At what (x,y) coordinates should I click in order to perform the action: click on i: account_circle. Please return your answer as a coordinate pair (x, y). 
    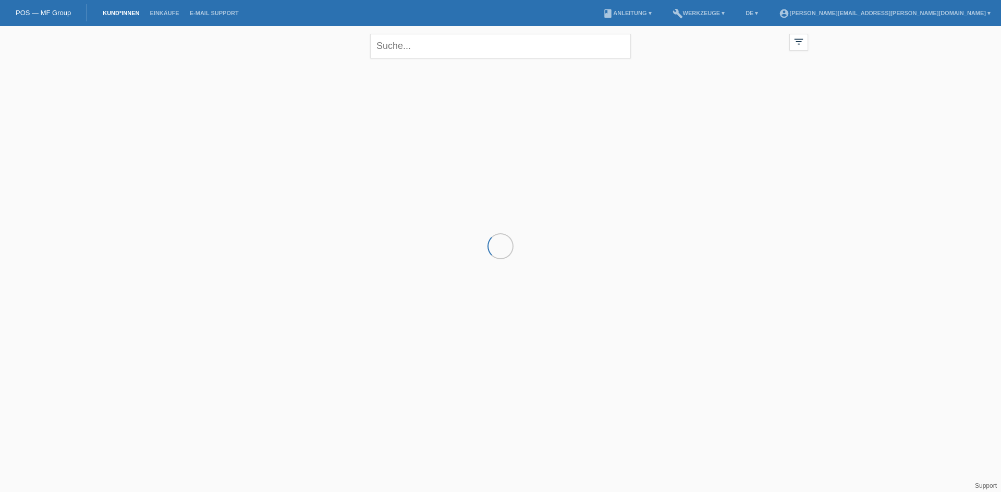
    Looking at the image, I should click on (784, 14).